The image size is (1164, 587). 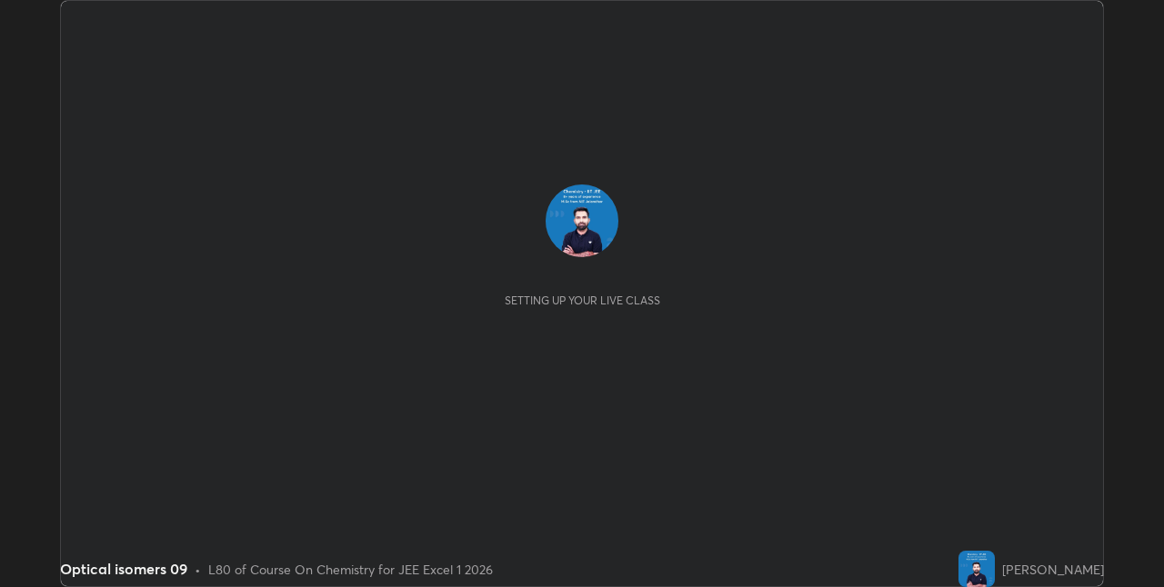 I want to click on div: Setting up your live class, so click(x=582, y=300).